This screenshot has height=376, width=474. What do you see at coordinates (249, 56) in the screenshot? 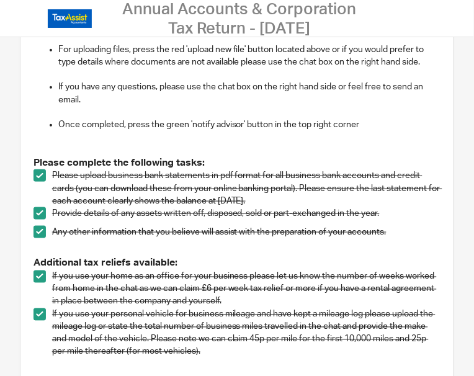
I see `p: For uploading files, press the red 'upload new file' button located above or if you would prefer ...` at bounding box center [249, 56].